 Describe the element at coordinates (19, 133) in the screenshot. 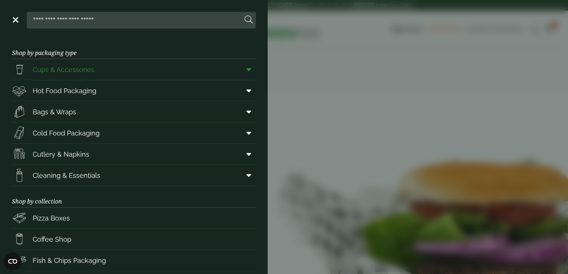

I see `img: Sandwich_box.svg` at that location.